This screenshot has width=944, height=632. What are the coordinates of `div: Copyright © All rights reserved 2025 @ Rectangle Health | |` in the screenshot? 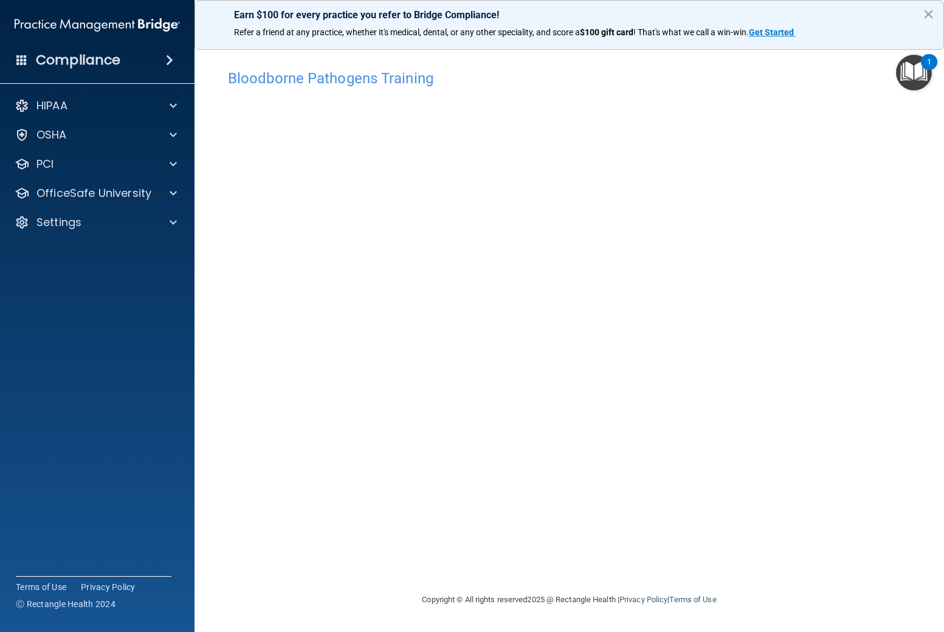 It's located at (569, 600).